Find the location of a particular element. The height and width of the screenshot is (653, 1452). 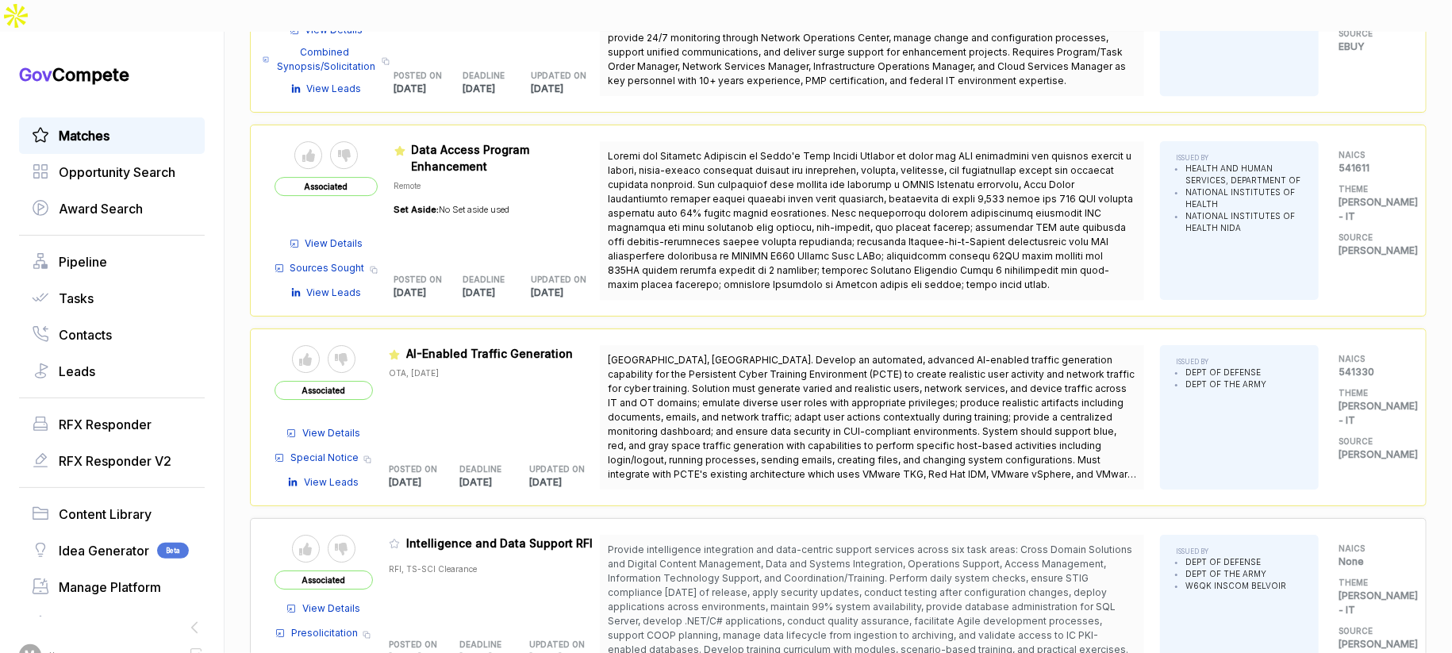

a: Special Notice is located at coordinates (317, 458).